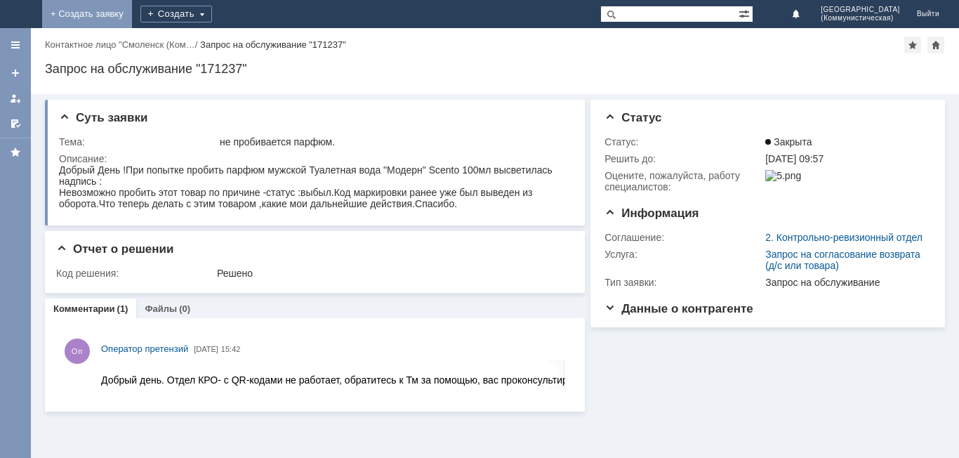 The width and height of the screenshot is (959, 458). Describe the element at coordinates (120, 44) in the screenshot. I see `a: Контактное лицо "Смоленск (Ком…` at that location.